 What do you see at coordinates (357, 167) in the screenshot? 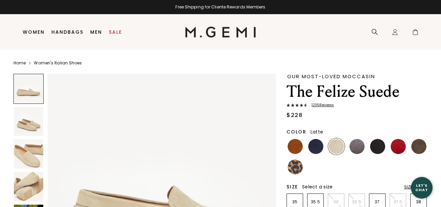
I see `img: Olive` at bounding box center [357, 167].